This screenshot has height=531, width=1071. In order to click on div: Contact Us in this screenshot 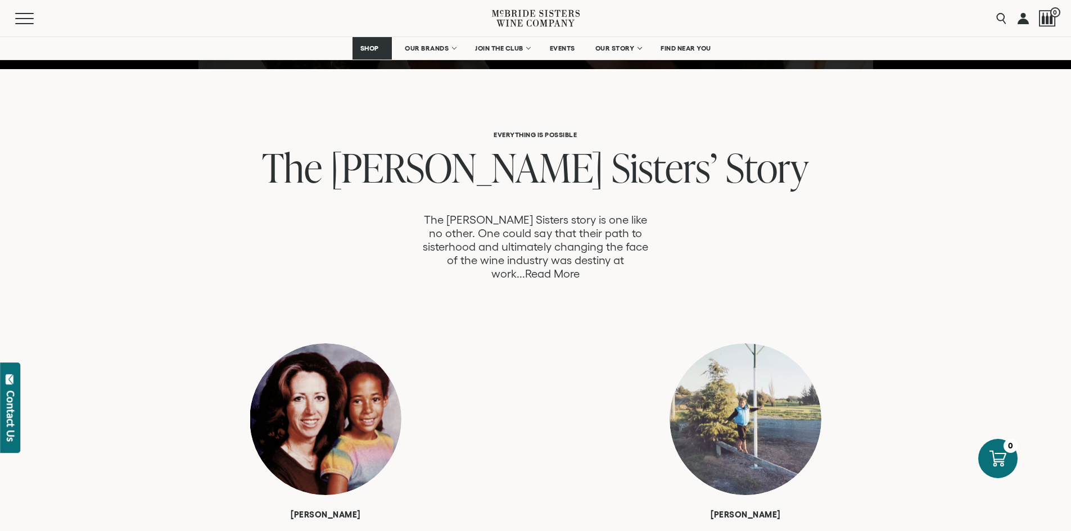, I will do `click(11, 416)`.